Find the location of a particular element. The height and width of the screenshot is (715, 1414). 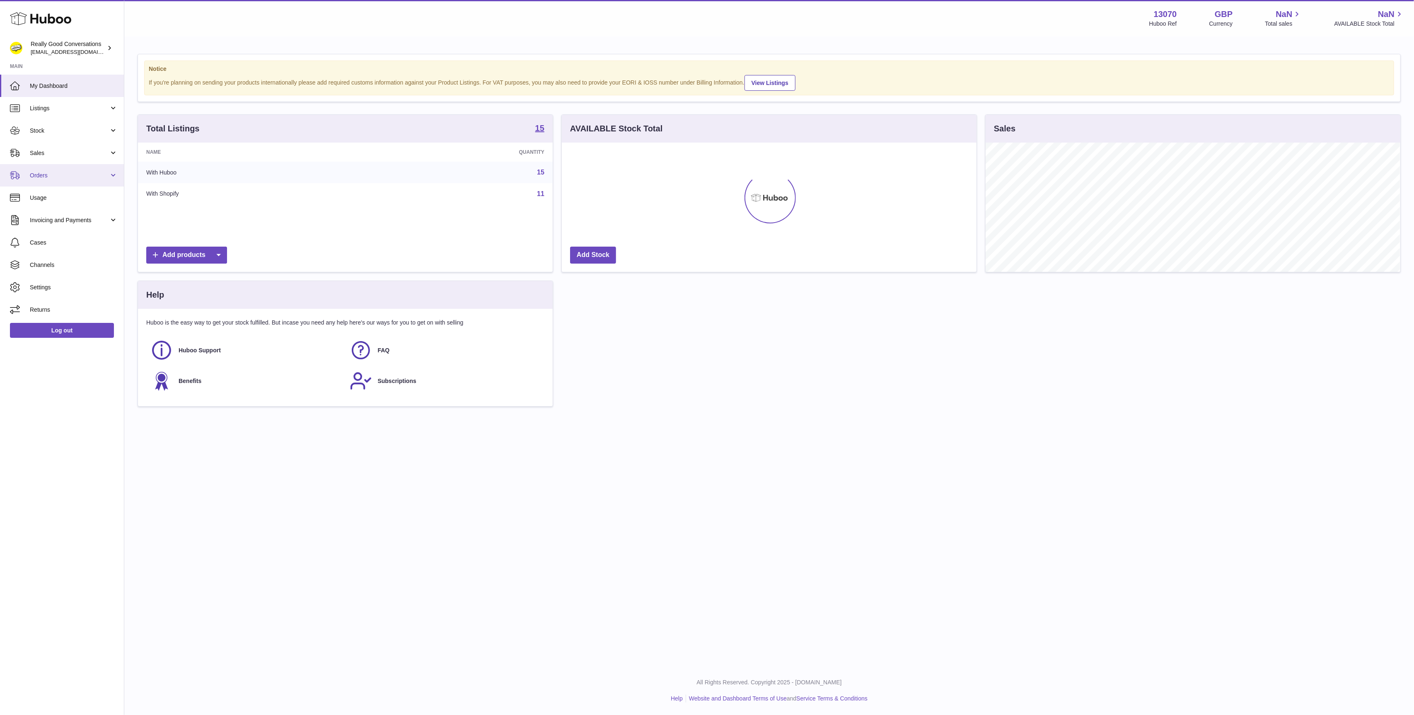

a: NaN AVAILABLE Stock Total is located at coordinates (1369, 18).